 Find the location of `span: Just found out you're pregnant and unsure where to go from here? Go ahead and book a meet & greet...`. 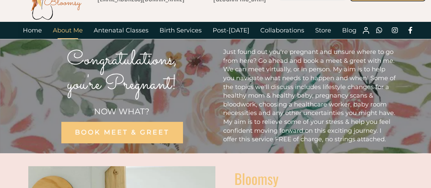

span: Just found out you're pregnant and unsure where to go from here? Go ahead and book a meet & greet... is located at coordinates (310, 95).